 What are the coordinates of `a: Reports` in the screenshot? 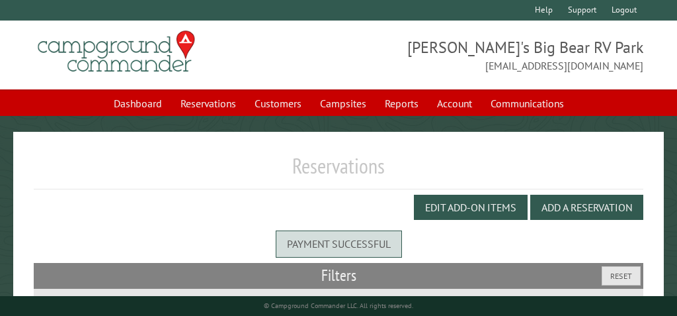 It's located at (402, 103).